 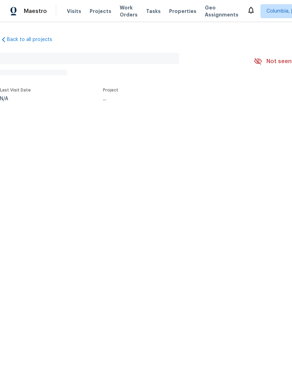 I want to click on span: Visits, so click(x=74, y=11).